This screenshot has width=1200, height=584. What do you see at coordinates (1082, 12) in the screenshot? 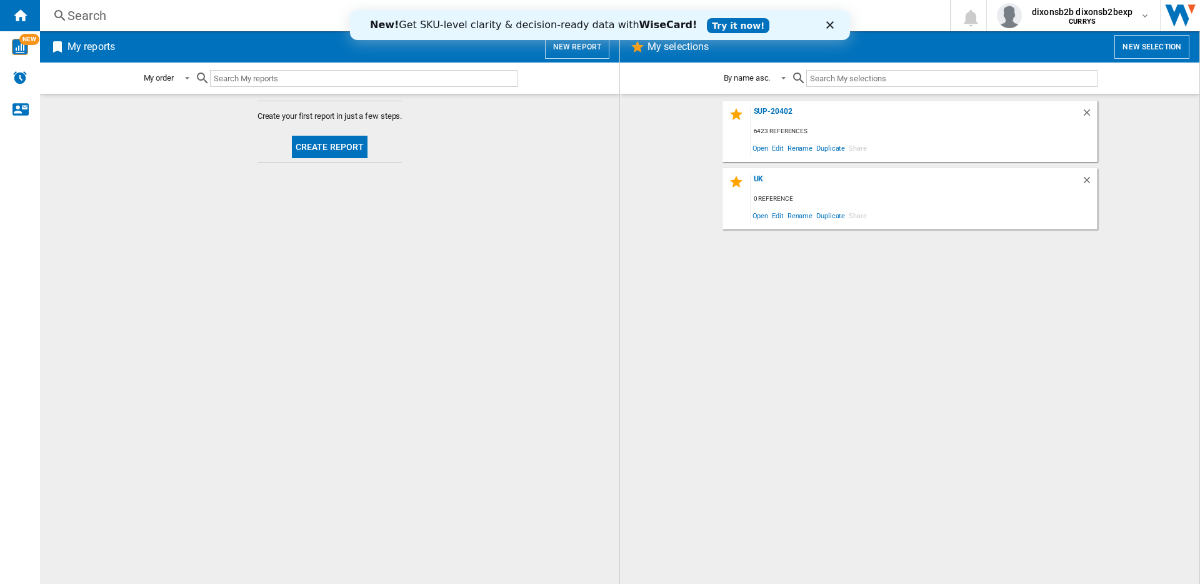
I see `span: dixonsb2b dixonsb2bexp` at bounding box center [1082, 12].